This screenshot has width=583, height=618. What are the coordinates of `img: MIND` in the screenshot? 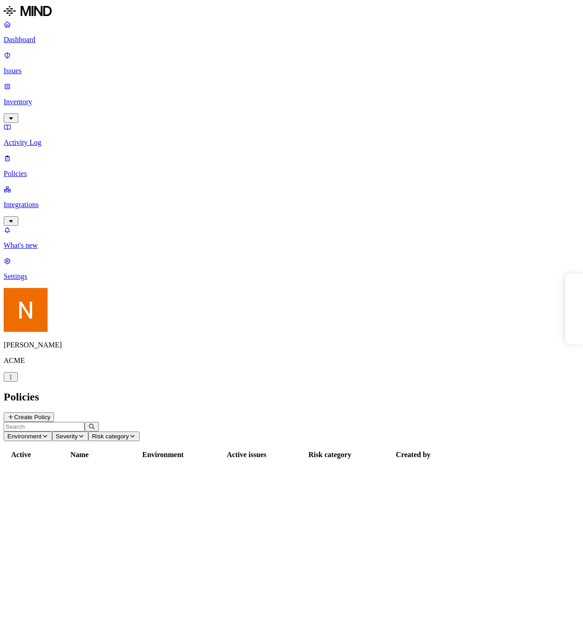 It's located at (27, 11).